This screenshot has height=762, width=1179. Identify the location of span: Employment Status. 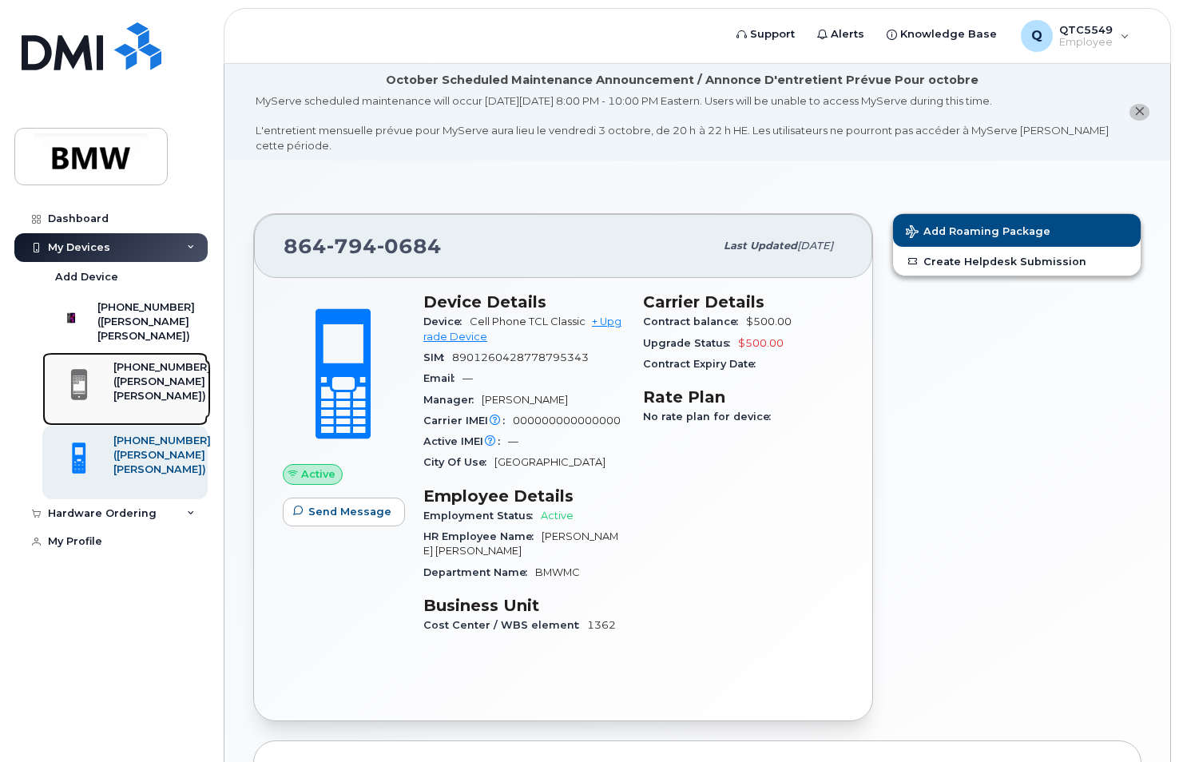
(481, 515).